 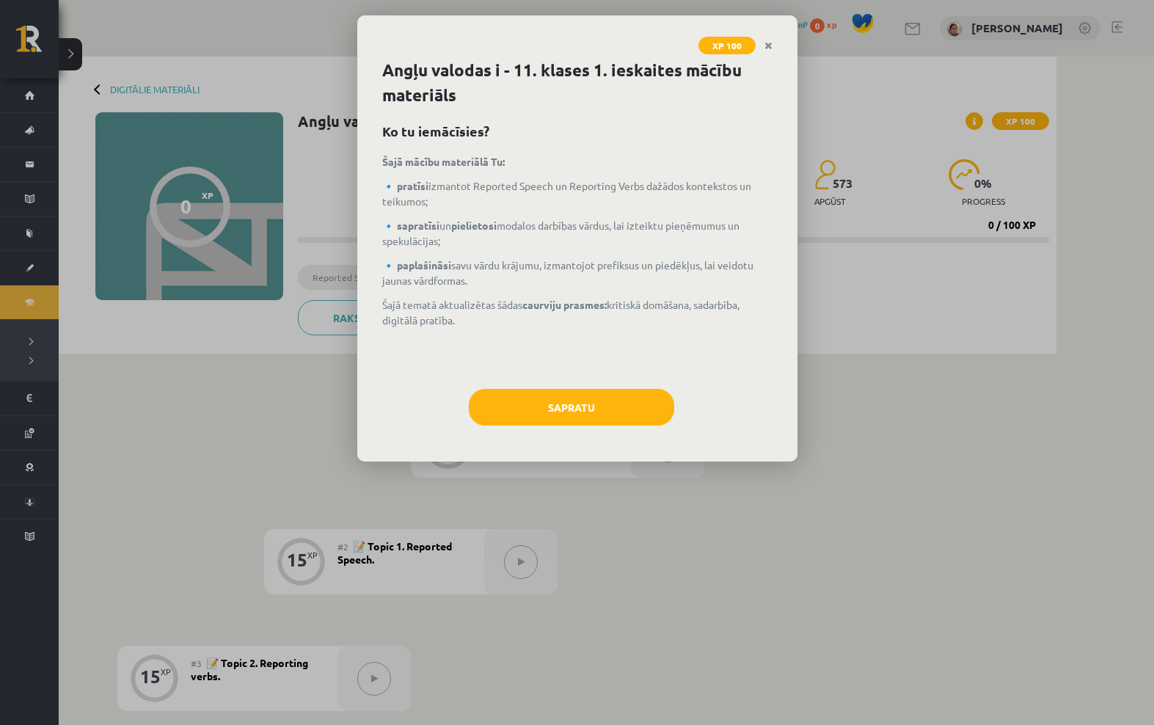 What do you see at coordinates (727, 45) in the screenshot?
I see `span: XP 100` at bounding box center [727, 45].